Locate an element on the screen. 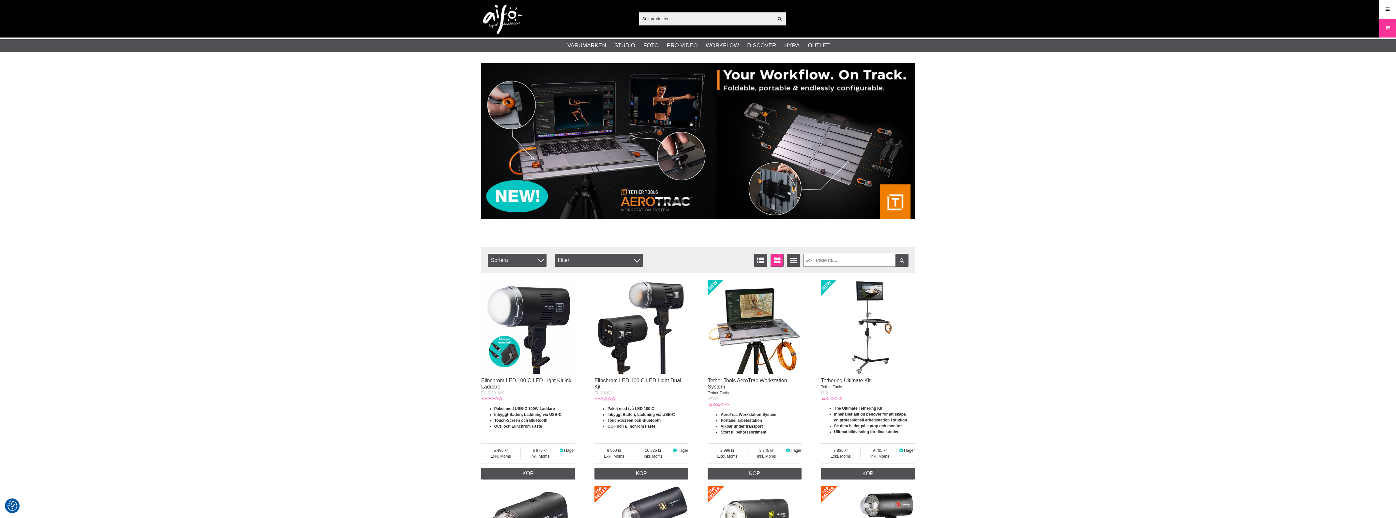 The height and width of the screenshot is (518, 1396). a: Elinchrom LED 100 C LED Light Kit inkl Laddare is located at coordinates (527, 383).